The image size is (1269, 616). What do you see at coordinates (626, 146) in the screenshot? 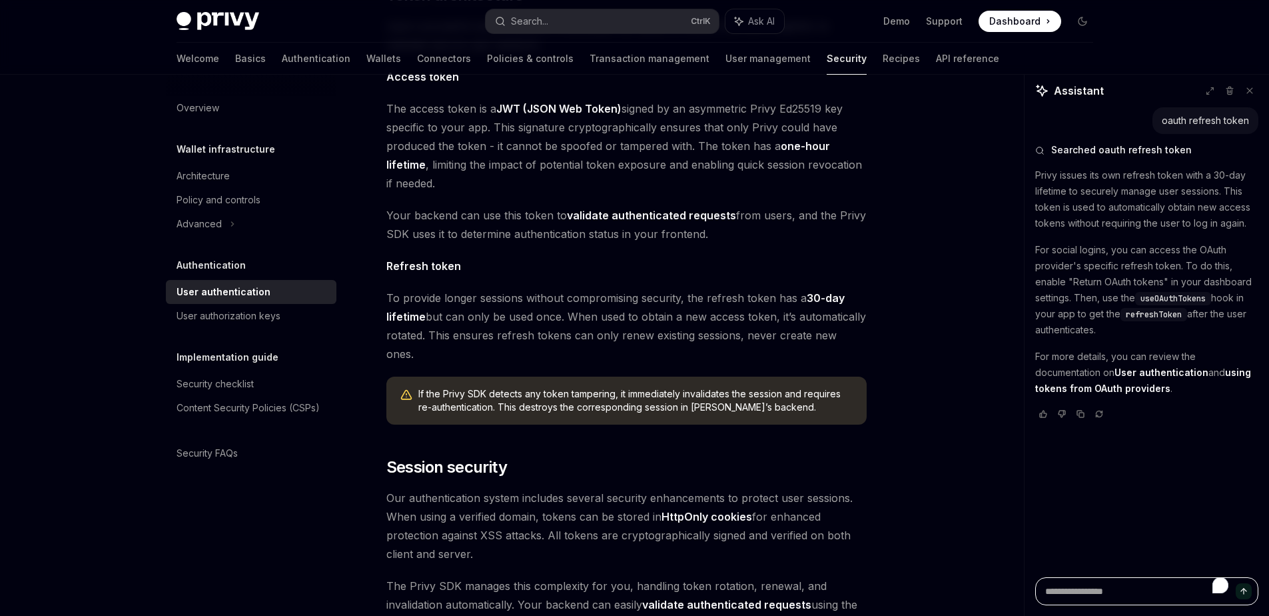
I see `span: The access token is a signed by an asymmetric Privy Ed25519 key specific to your app. This signat...` at bounding box center [626, 146].